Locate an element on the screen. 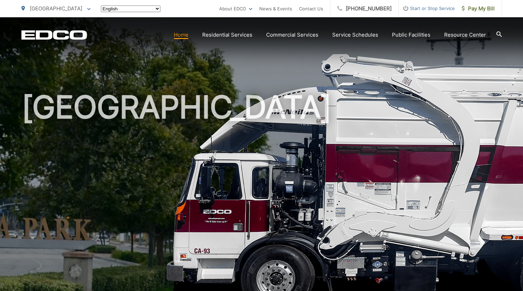 This screenshot has width=523, height=291. select: Select a language is located at coordinates (131, 9).